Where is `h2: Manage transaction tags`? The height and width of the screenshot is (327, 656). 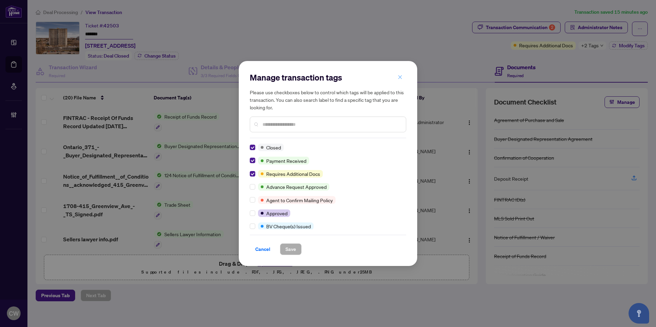
h2: Manage transaction tags is located at coordinates (328, 78).